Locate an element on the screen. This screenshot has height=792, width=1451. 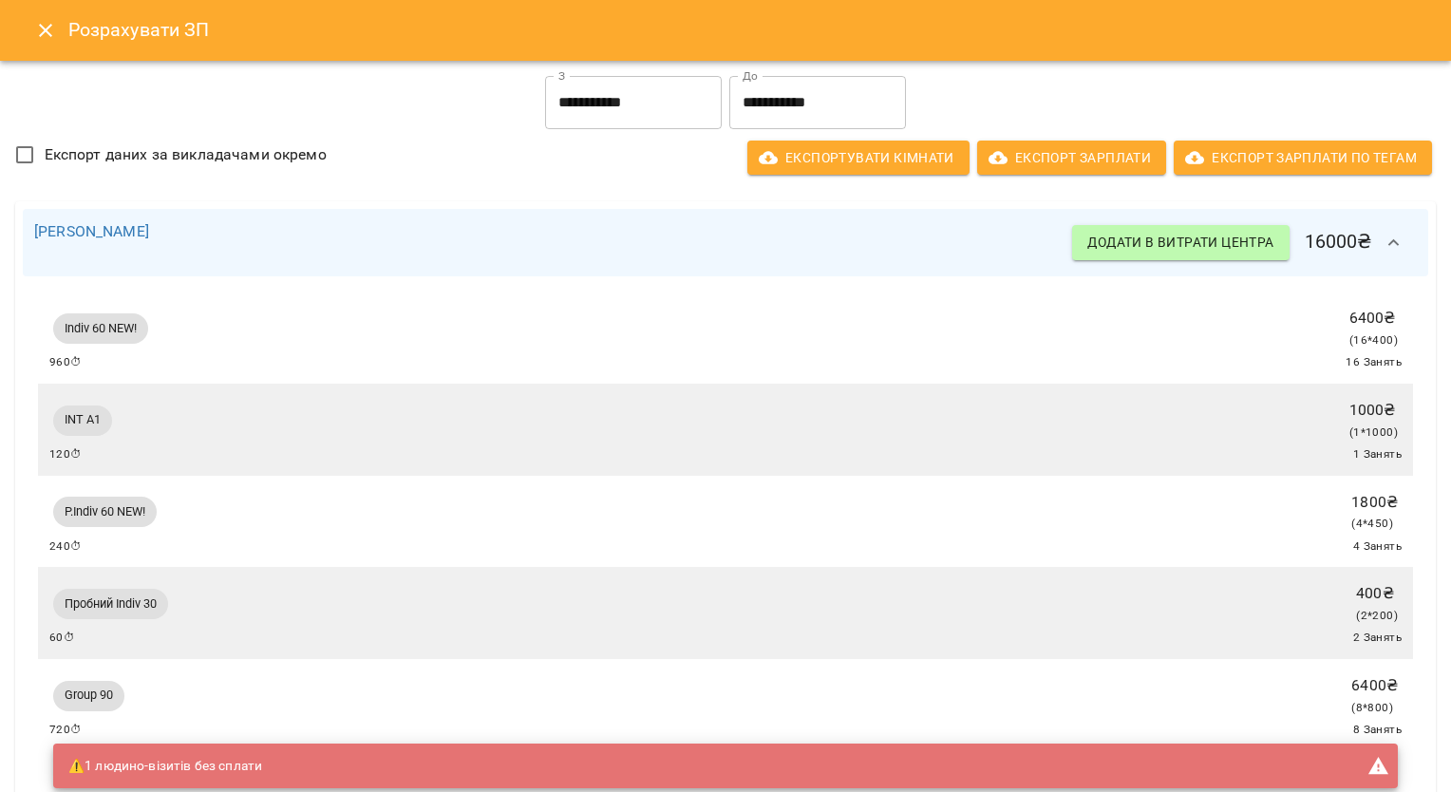
span: 960 ⏱ is located at coordinates (66, 363).